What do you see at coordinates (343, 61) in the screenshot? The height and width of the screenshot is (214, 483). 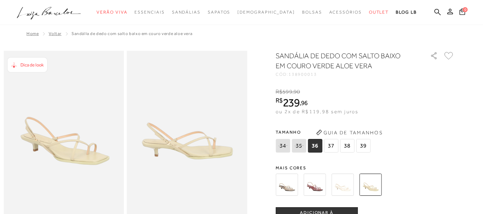 I see `h1: SANDÁLIA DE DEDO COM SALTO BAIXO EM COURO VERDE ALOE VERA` at bounding box center [343, 61].